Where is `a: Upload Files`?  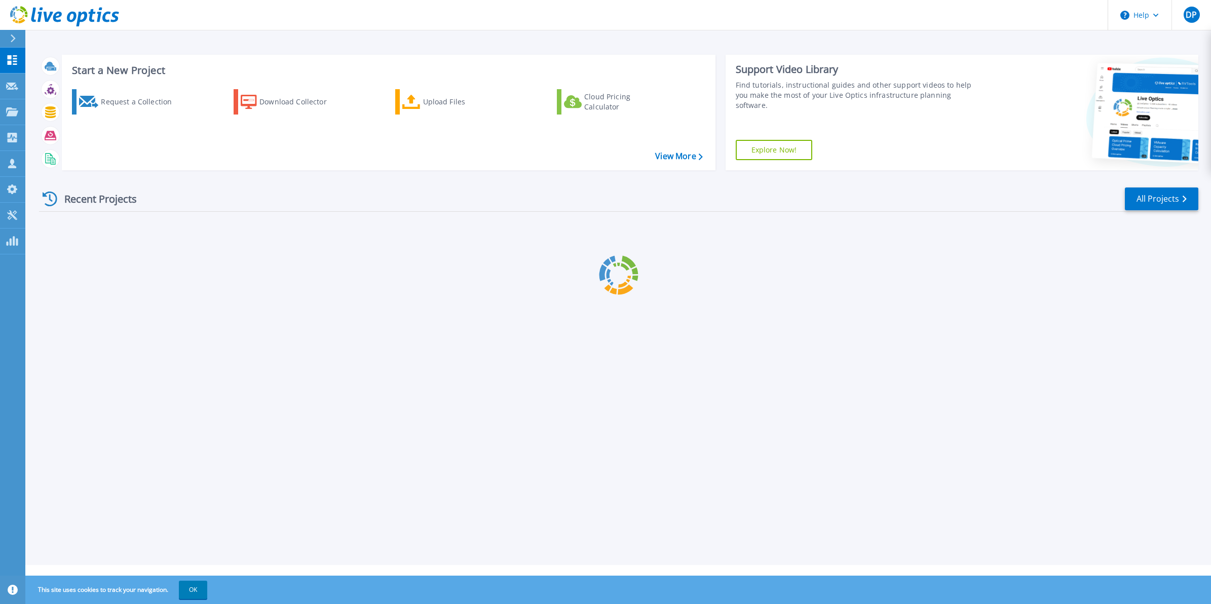
a: Upload Files is located at coordinates (452, 102).